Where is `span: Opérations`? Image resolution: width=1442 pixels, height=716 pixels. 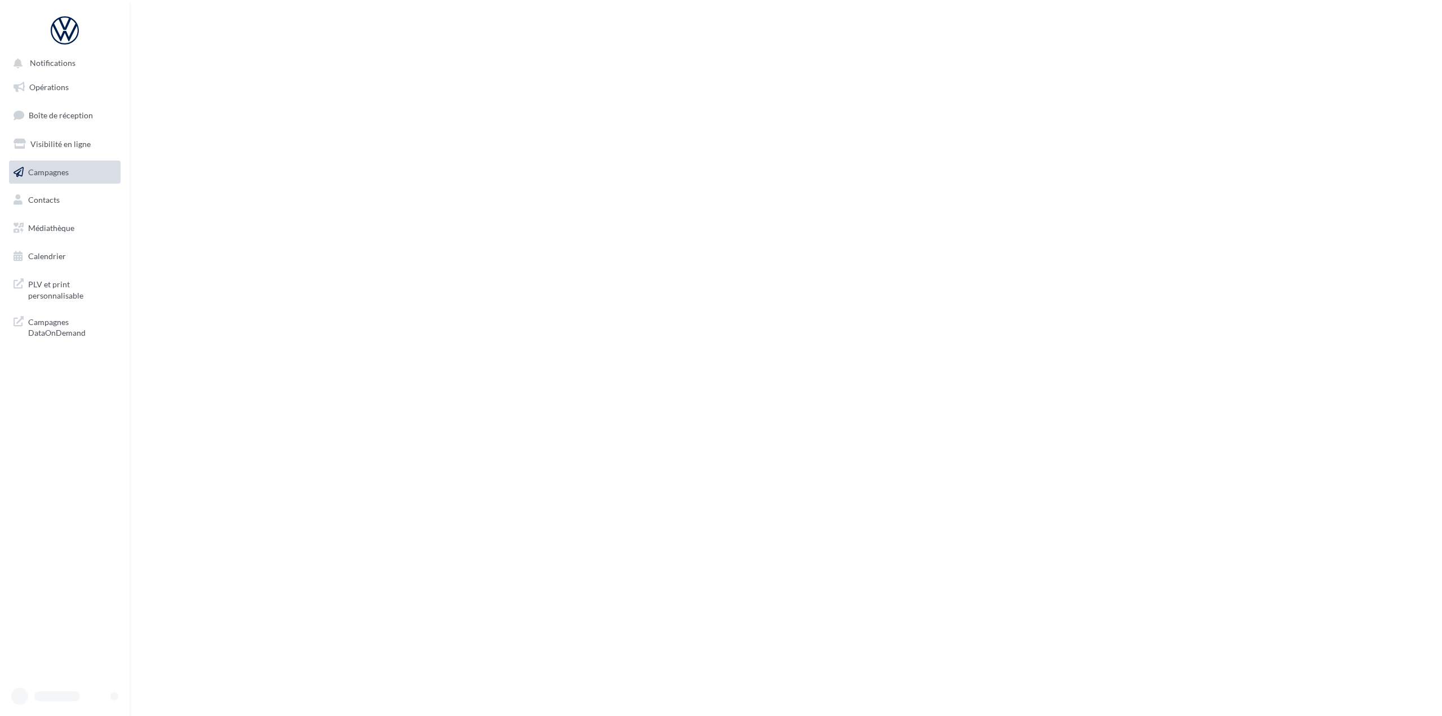
span: Opérations is located at coordinates (49, 87).